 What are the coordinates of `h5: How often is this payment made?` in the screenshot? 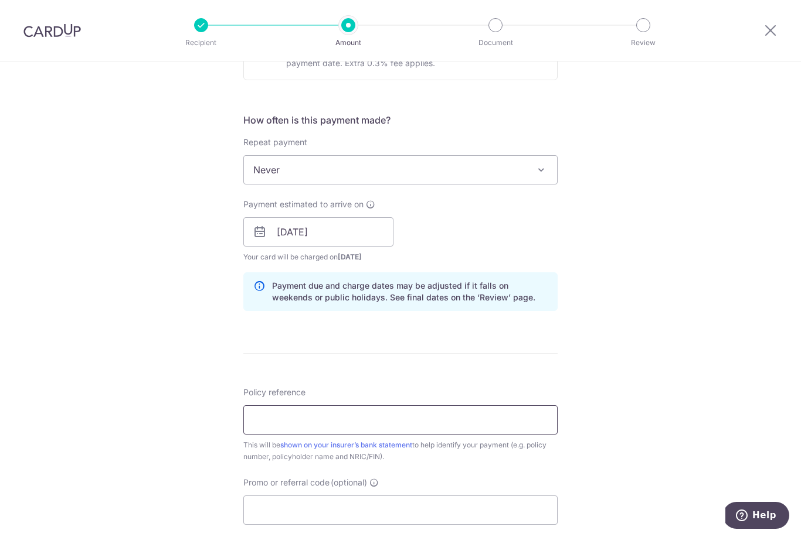 It's located at (400, 120).